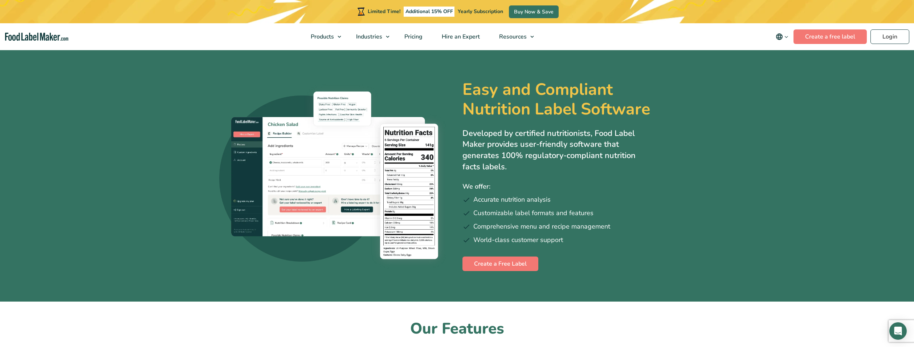  Describe the element at coordinates (457, 328) in the screenshot. I see `h2: Our Features` at that location.